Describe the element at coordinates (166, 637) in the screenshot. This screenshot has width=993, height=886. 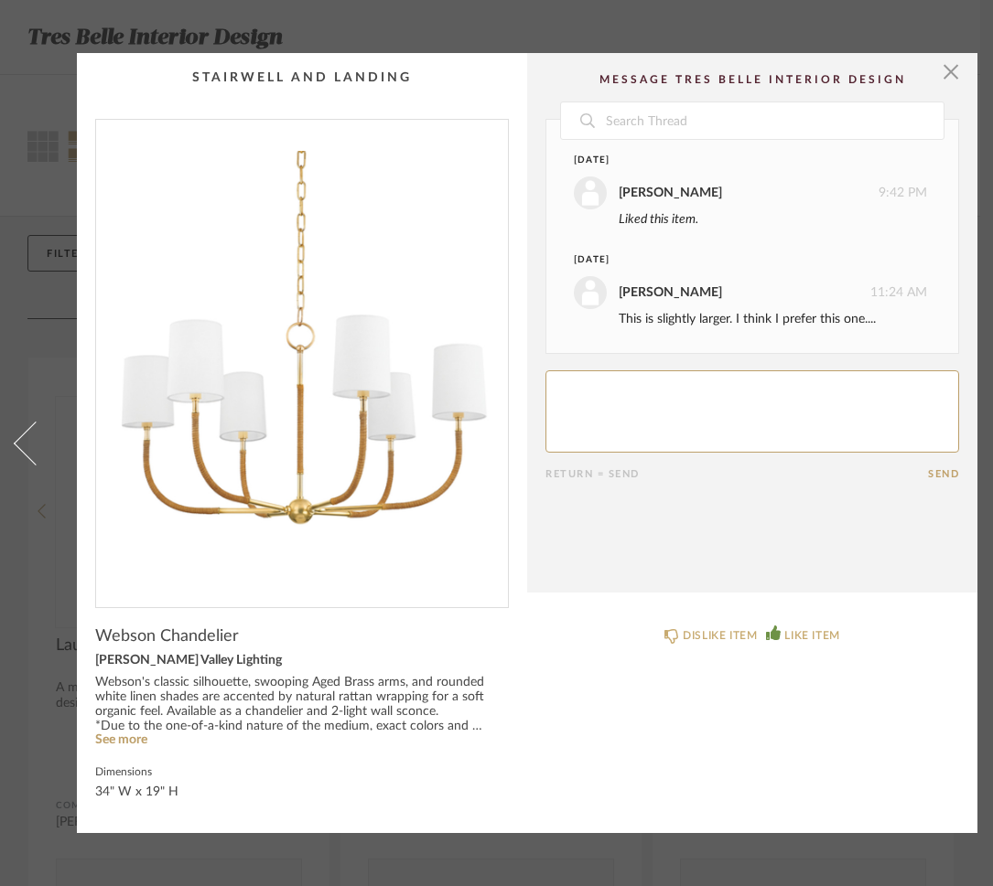
I see `span: Webson Chandelier` at that location.